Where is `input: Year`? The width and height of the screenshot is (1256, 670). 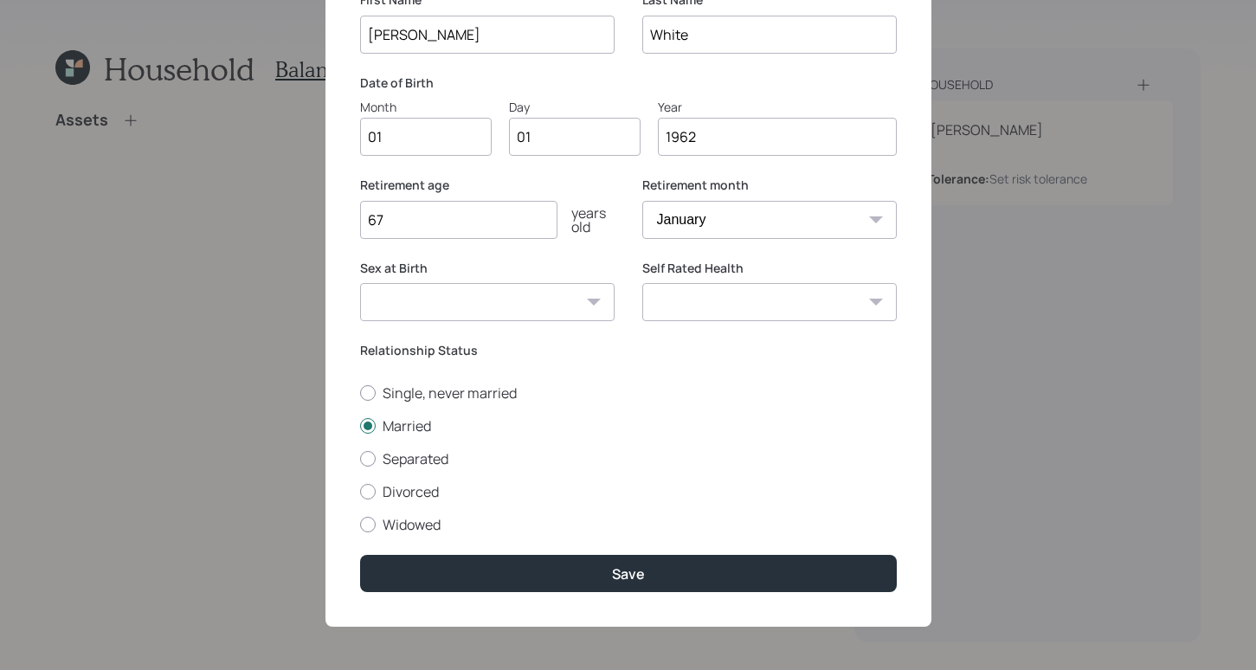
input: Year is located at coordinates (777, 137).